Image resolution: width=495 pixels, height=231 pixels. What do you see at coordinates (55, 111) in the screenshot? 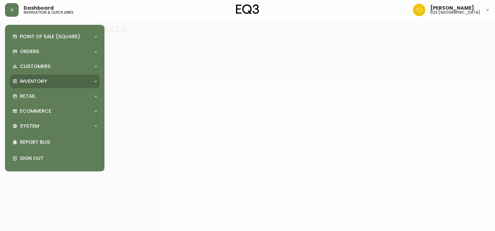
I see `div: Ecommerce` at bounding box center [55, 111].